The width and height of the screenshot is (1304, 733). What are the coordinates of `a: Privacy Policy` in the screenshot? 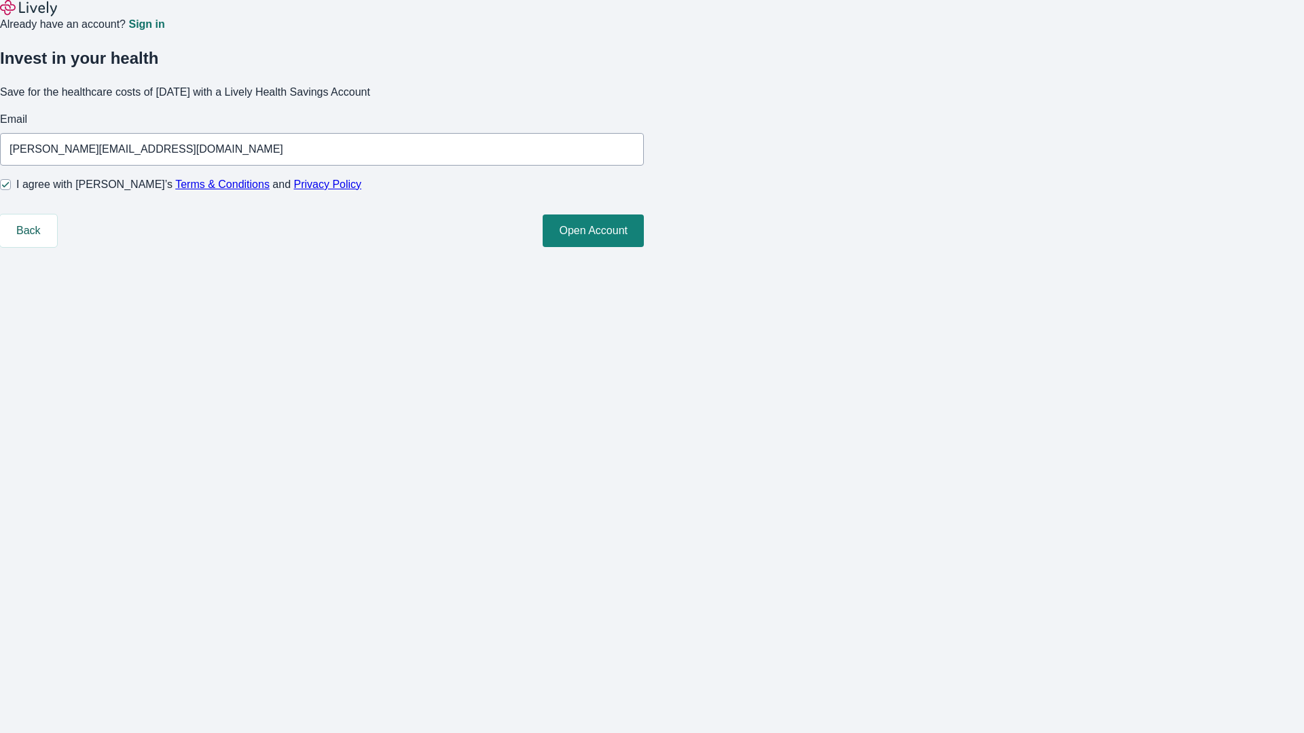 It's located at (328, 184).